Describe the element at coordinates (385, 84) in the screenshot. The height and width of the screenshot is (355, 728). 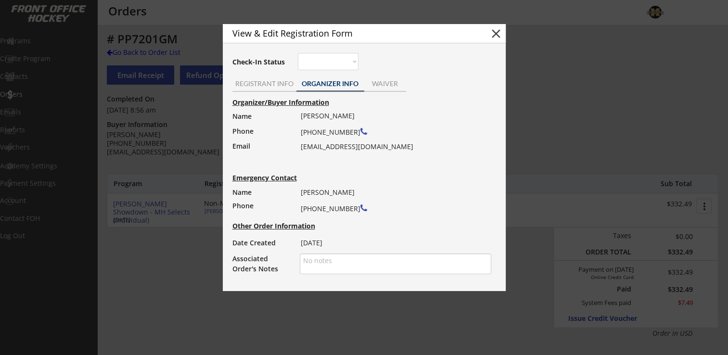
I see `div: WAIVER` at that location.